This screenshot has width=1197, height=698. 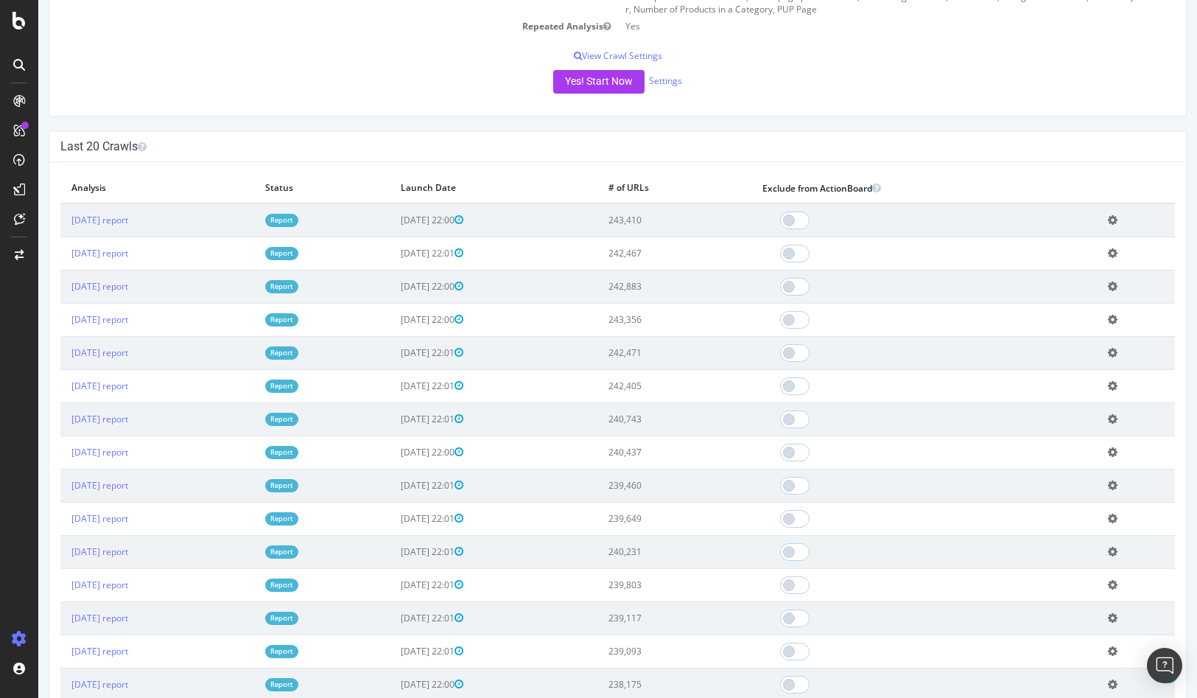 I want to click on td: 242,883, so click(x=636, y=286).